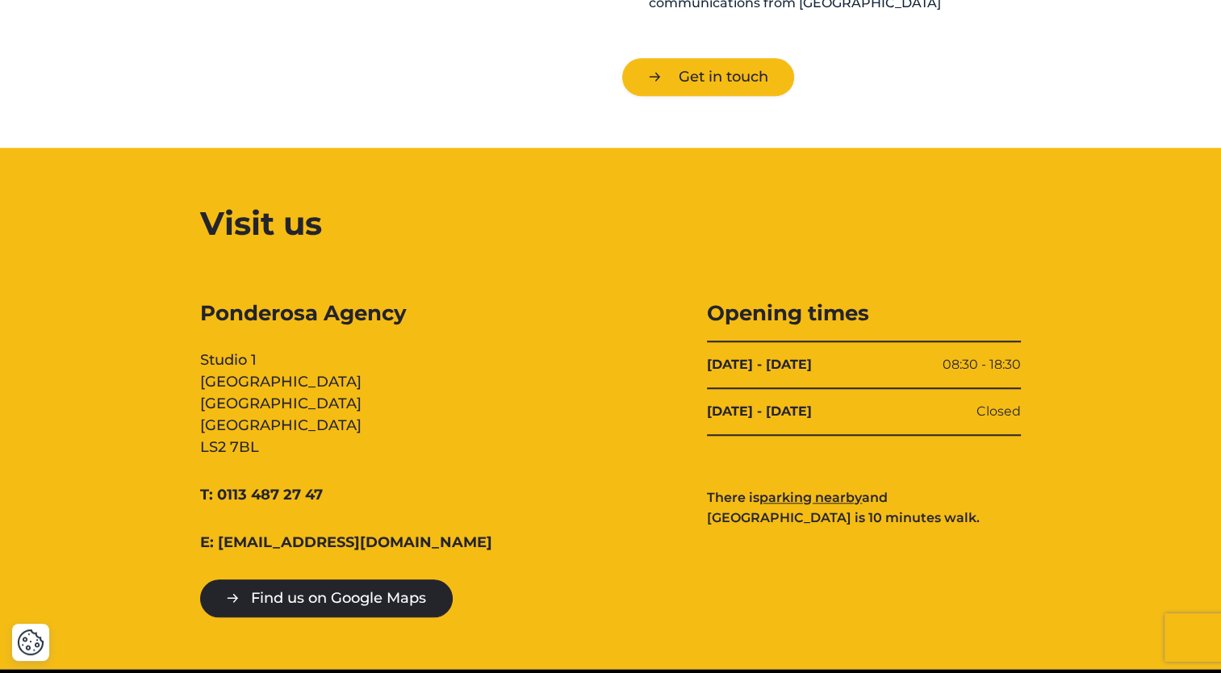 Image resolution: width=1221 pixels, height=673 pixels. I want to click on h3: Opening times, so click(864, 313).